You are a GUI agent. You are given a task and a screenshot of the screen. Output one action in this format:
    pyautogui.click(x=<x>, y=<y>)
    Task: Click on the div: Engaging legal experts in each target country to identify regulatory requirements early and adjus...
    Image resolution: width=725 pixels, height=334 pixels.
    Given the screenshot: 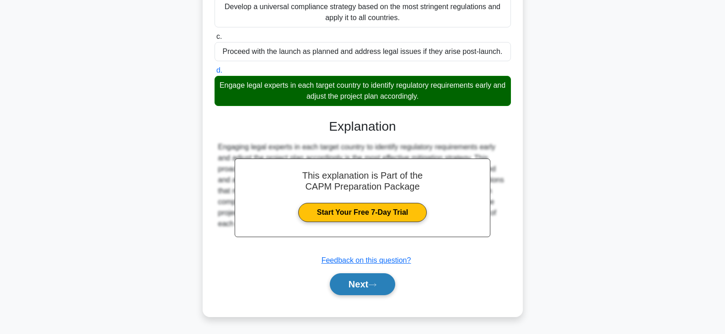 What is the action you would take?
    pyautogui.click(x=363, y=186)
    